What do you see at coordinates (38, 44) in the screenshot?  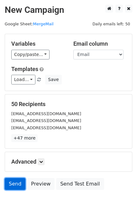 I see `h5: Variables` at bounding box center [38, 44].